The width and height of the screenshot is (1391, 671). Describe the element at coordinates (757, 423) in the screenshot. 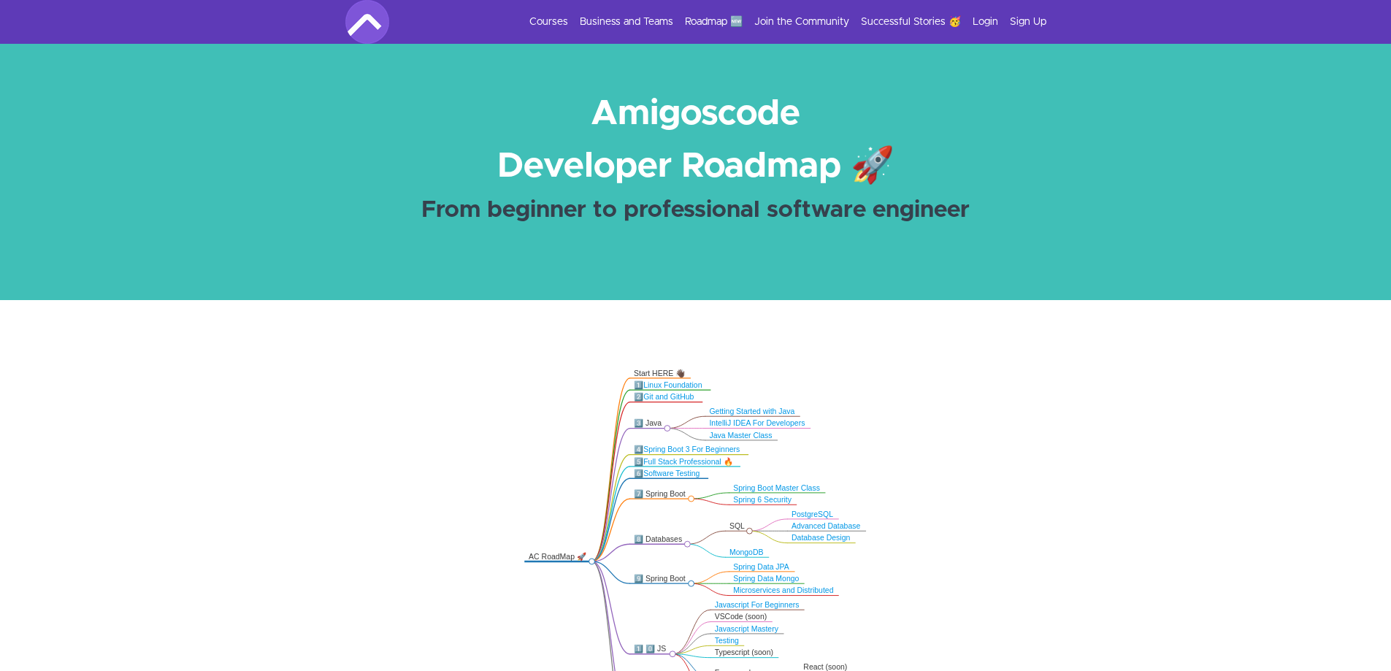

I see `a: IntelliJ IDEA For Developers` at that location.